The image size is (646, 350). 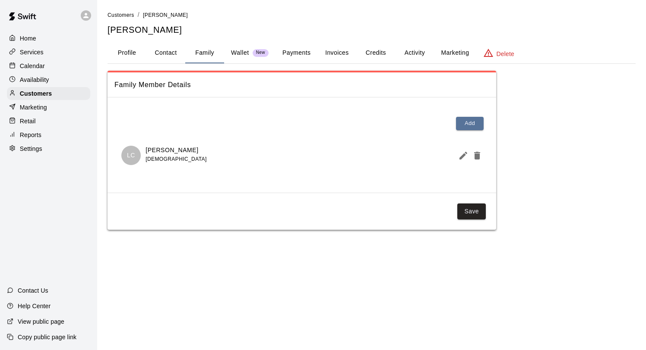 What do you see at coordinates (48, 149) in the screenshot?
I see `a: Settings` at bounding box center [48, 149].